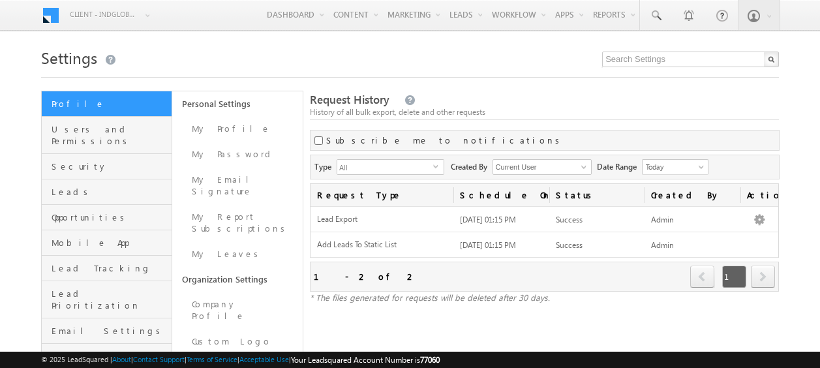 The height and width of the screenshot is (368, 820). Describe the element at coordinates (238, 222) in the screenshot. I see `a: My Report Subscriptions` at that location.